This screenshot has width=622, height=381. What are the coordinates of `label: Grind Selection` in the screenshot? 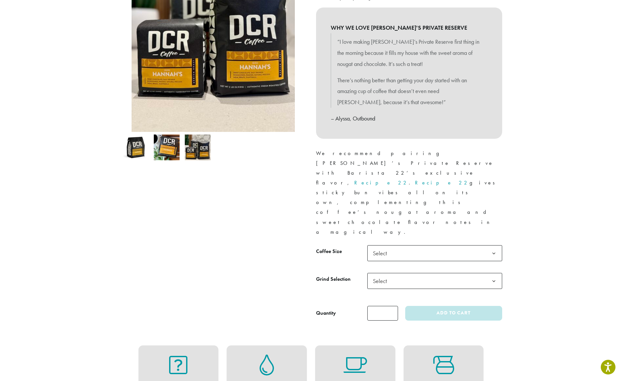 It's located at (341, 279).